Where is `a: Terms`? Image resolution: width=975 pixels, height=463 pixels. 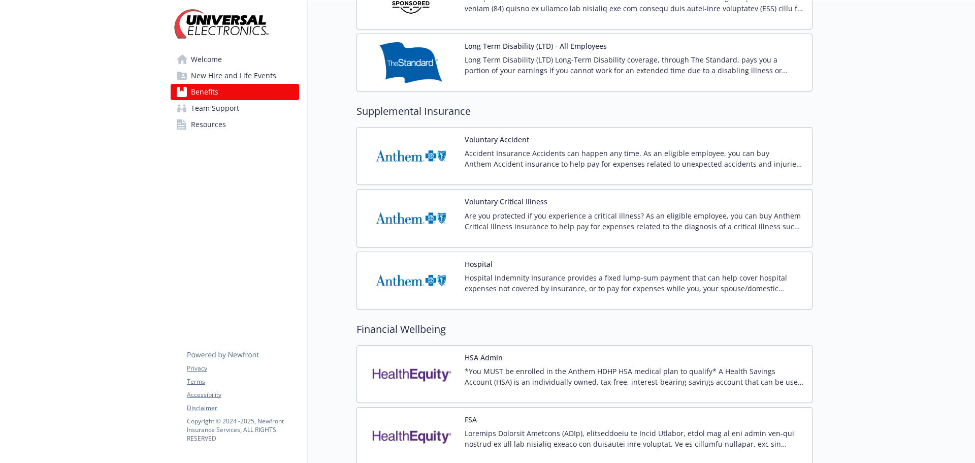
a: Terms is located at coordinates (243, 381).